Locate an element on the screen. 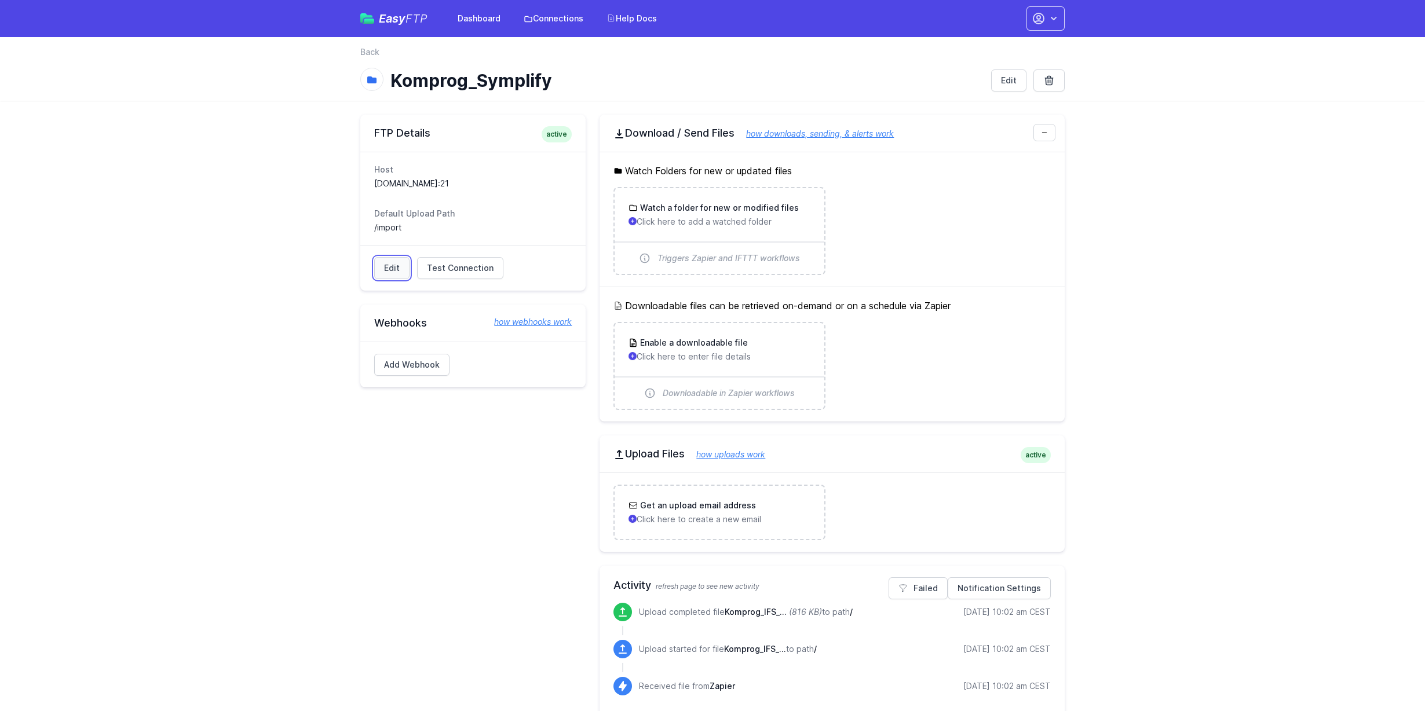 This screenshot has width=1425, height=711. a: Back is located at coordinates (369, 52).